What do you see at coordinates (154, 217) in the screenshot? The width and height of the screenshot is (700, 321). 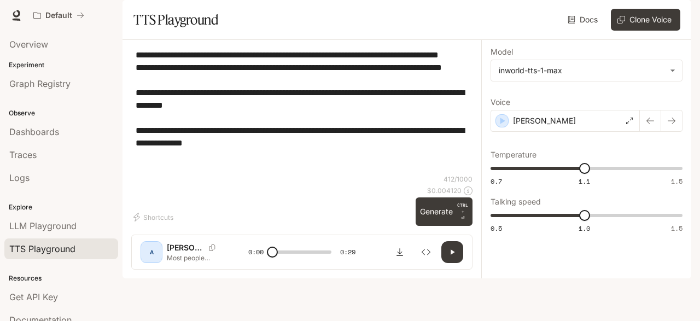 I see `button: Shortcuts` at bounding box center [154, 217].